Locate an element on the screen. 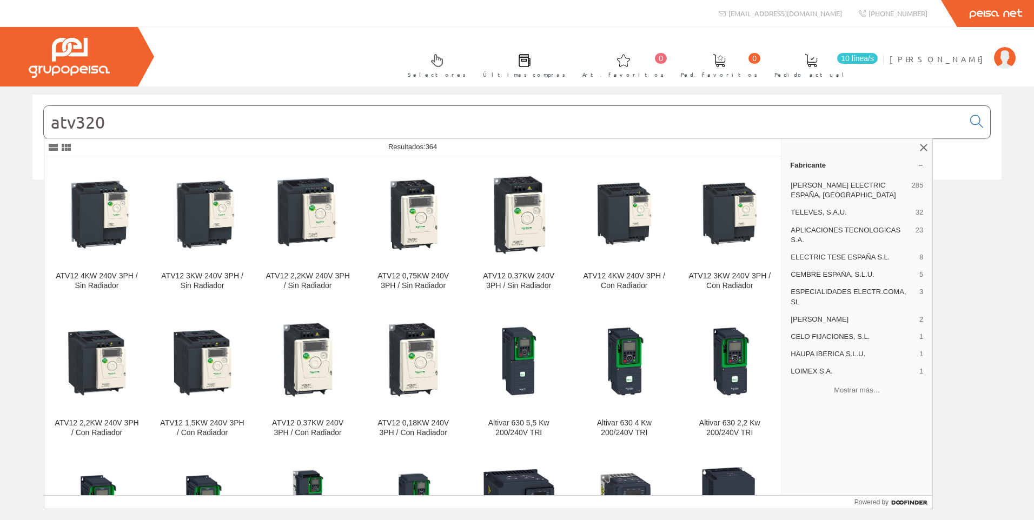 The height and width of the screenshot is (520, 1034). span: Powered by is located at coordinates (871, 502).